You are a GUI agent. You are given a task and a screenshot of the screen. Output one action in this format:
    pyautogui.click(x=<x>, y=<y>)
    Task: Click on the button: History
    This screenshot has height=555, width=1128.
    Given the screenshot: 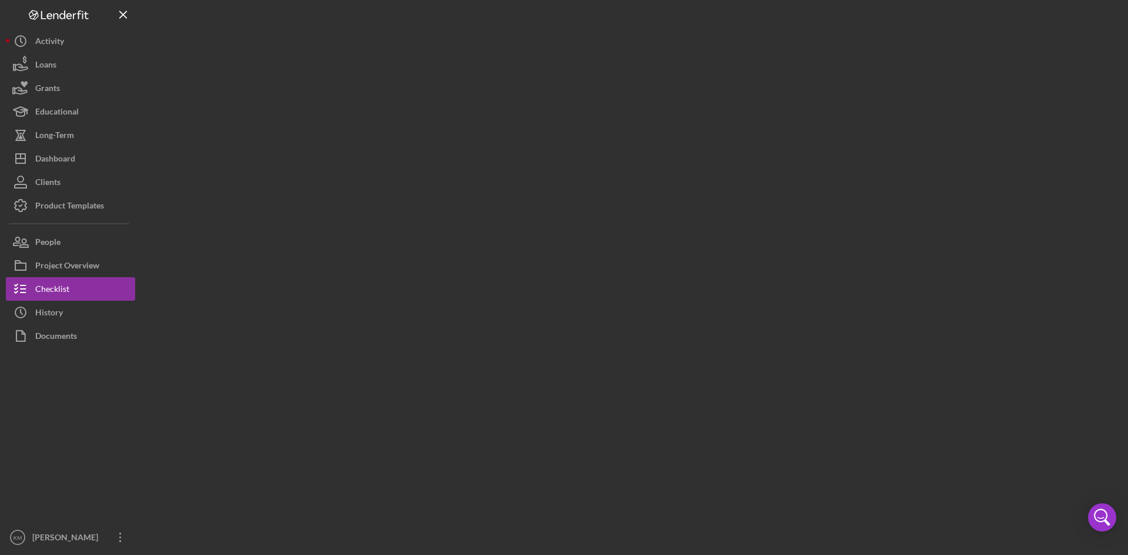 What is the action you would take?
    pyautogui.click(x=71, y=313)
    